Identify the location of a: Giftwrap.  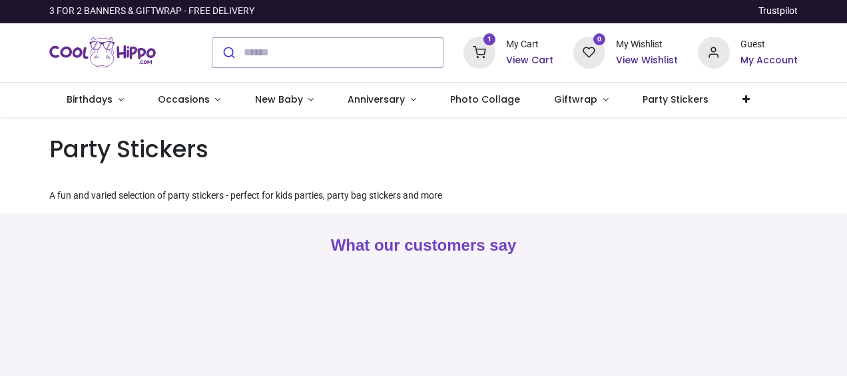
(581, 100).